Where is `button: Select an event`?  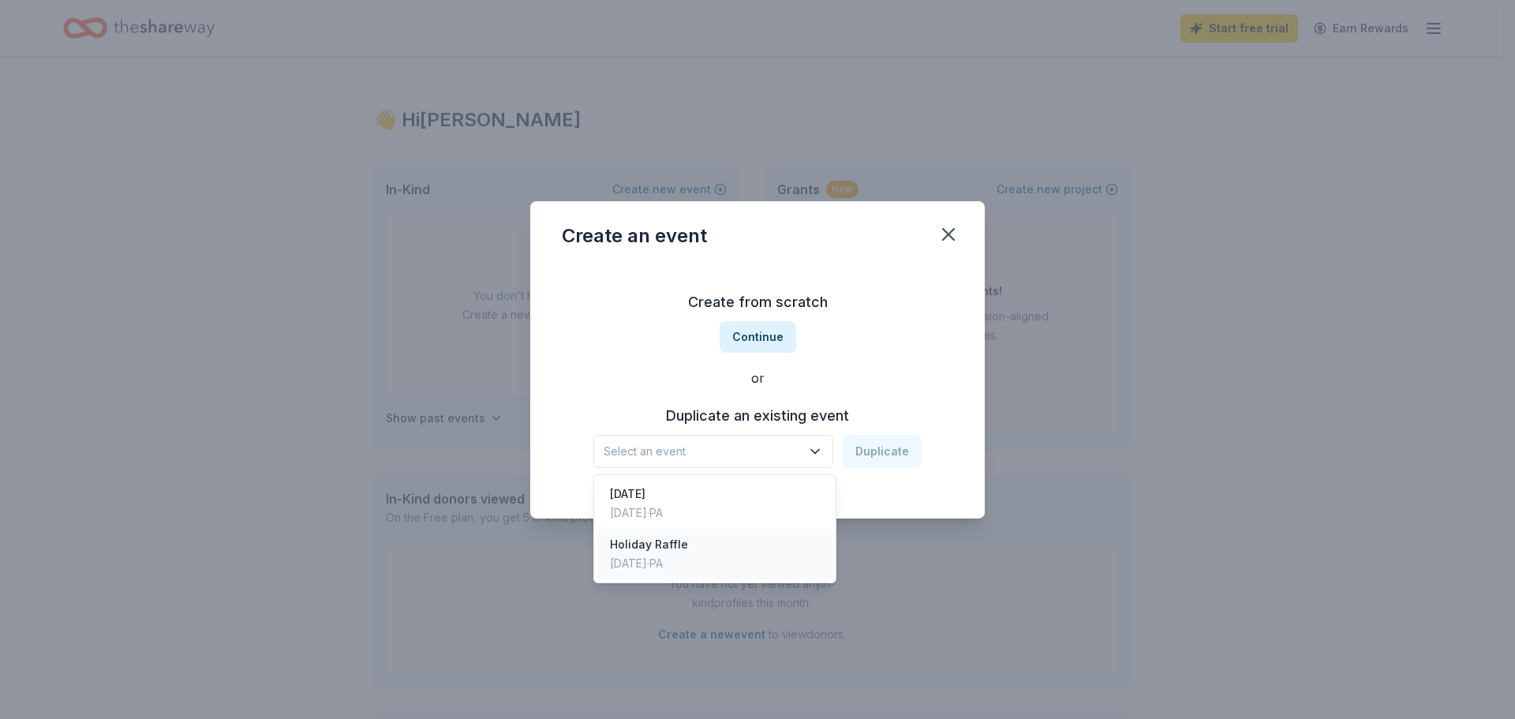 button: Select an event is located at coordinates (713, 451).